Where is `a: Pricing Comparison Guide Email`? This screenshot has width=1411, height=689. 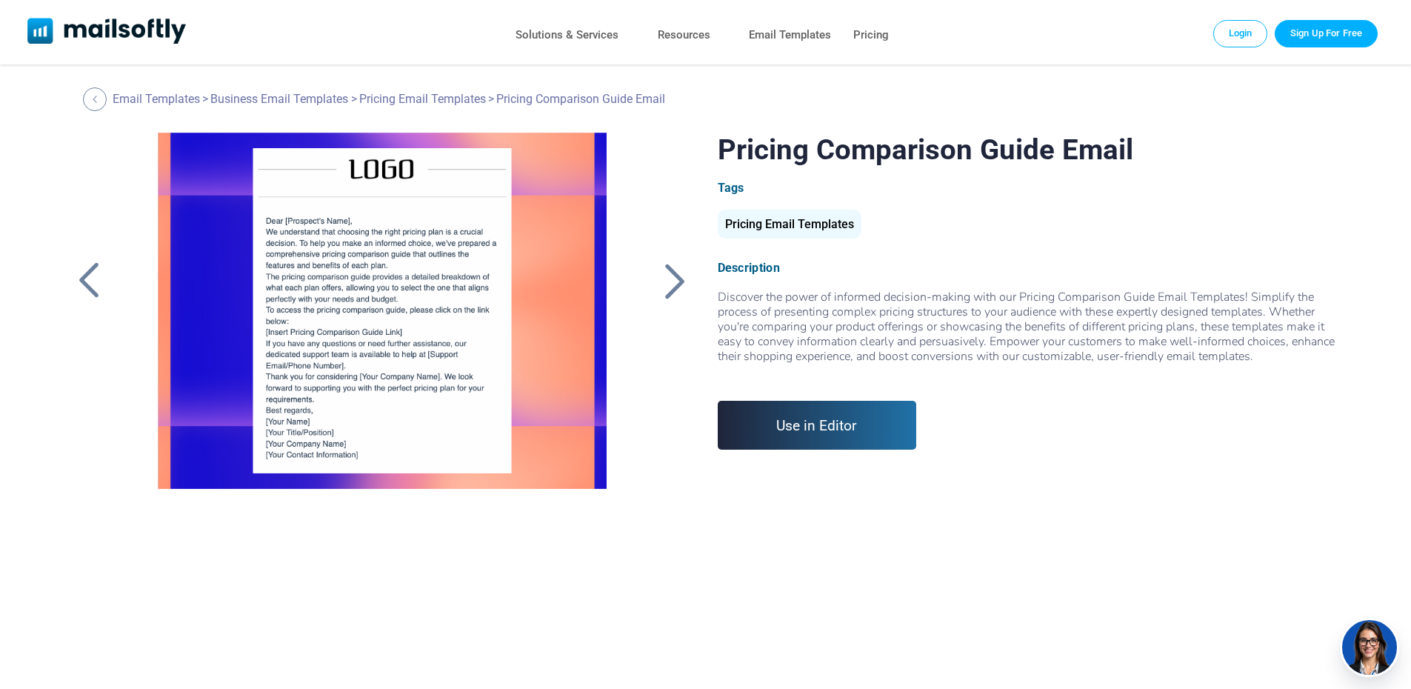
a: Pricing Comparison Guide Email is located at coordinates (381, 318).